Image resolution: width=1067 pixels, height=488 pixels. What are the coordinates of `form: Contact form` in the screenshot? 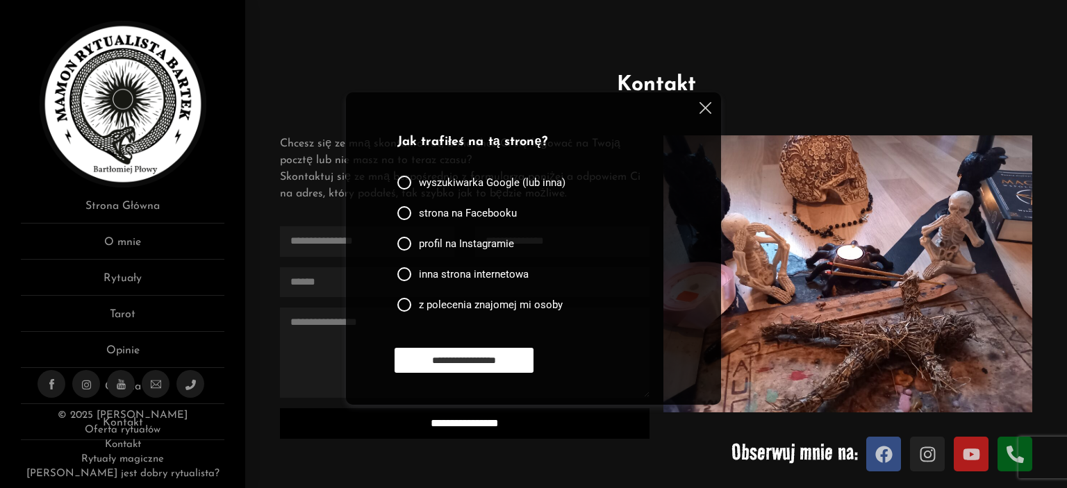 It's located at (464, 349).